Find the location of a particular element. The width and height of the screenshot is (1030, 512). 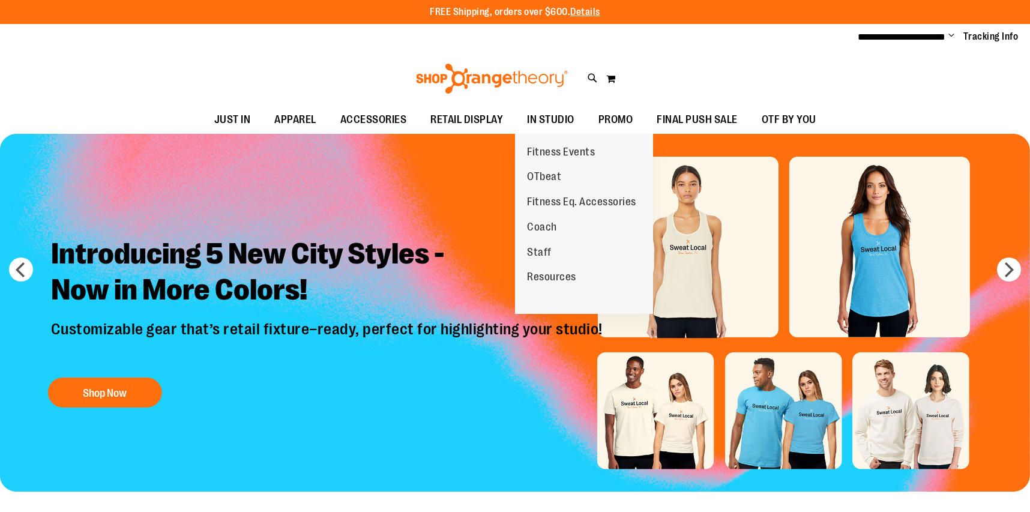

button: Account menu is located at coordinates (951, 37).